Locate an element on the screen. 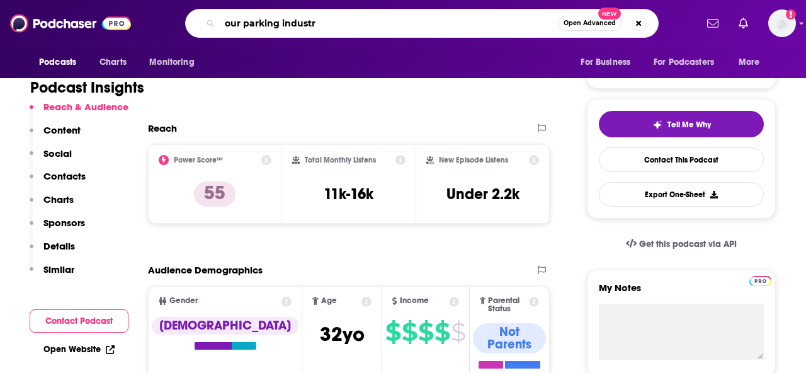 The image size is (806, 373). p: Details is located at coordinates (59, 246).